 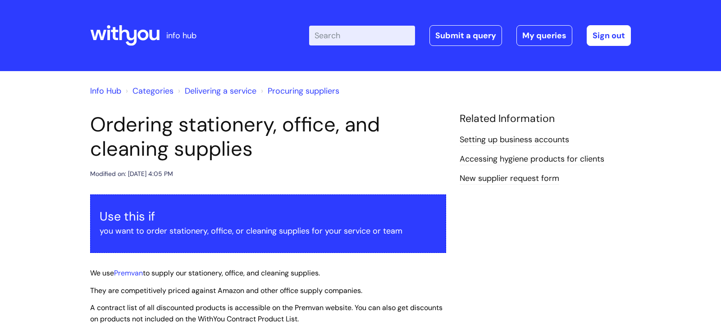 What do you see at coordinates (153, 91) in the screenshot?
I see `a: Categories` at bounding box center [153, 91].